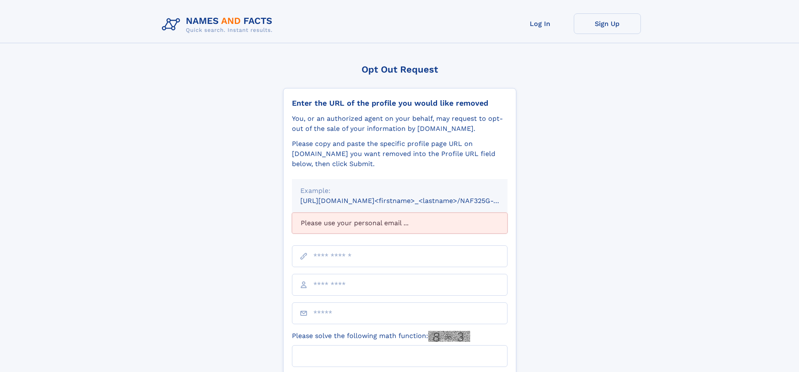 Image resolution: width=799 pixels, height=372 pixels. What do you see at coordinates (400, 69) in the screenshot?
I see `div: Opt Out Request` at bounding box center [400, 69].